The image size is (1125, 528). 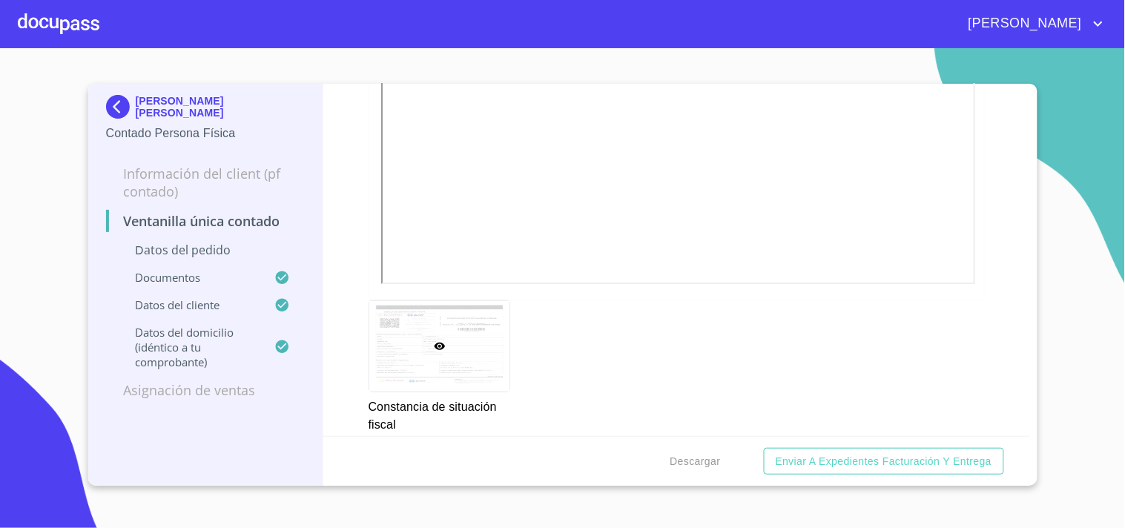 What do you see at coordinates (205, 250) in the screenshot?
I see `p: Datos del pedido` at bounding box center [205, 250].